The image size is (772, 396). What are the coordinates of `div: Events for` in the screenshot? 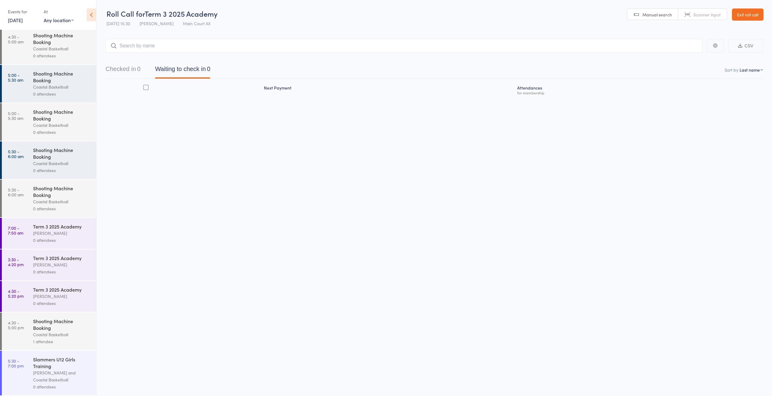 It's located at (23, 12).